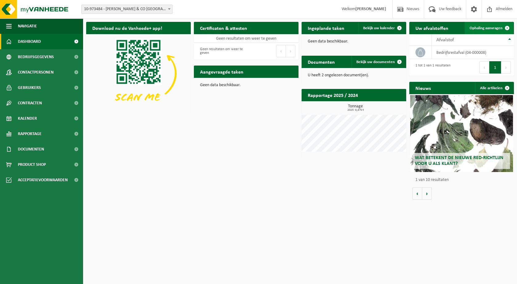  Describe the element at coordinates (32, 165) in the screenshot. I see `span: Product Shop` at that location.